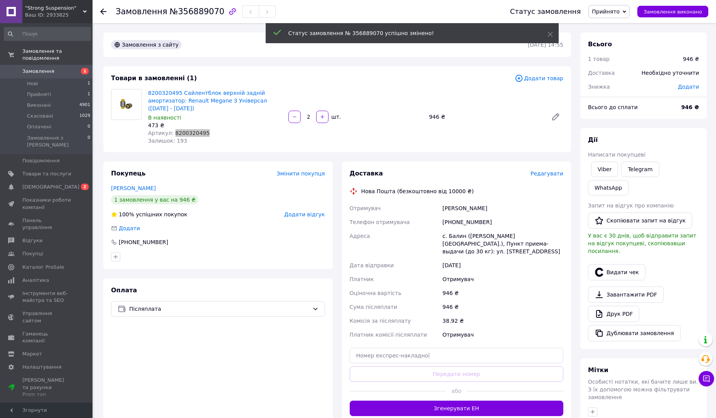 The width and height of the screenshot is (716, 418). I want to click on span: Запит на відгук про компанію, so click(631, 205).